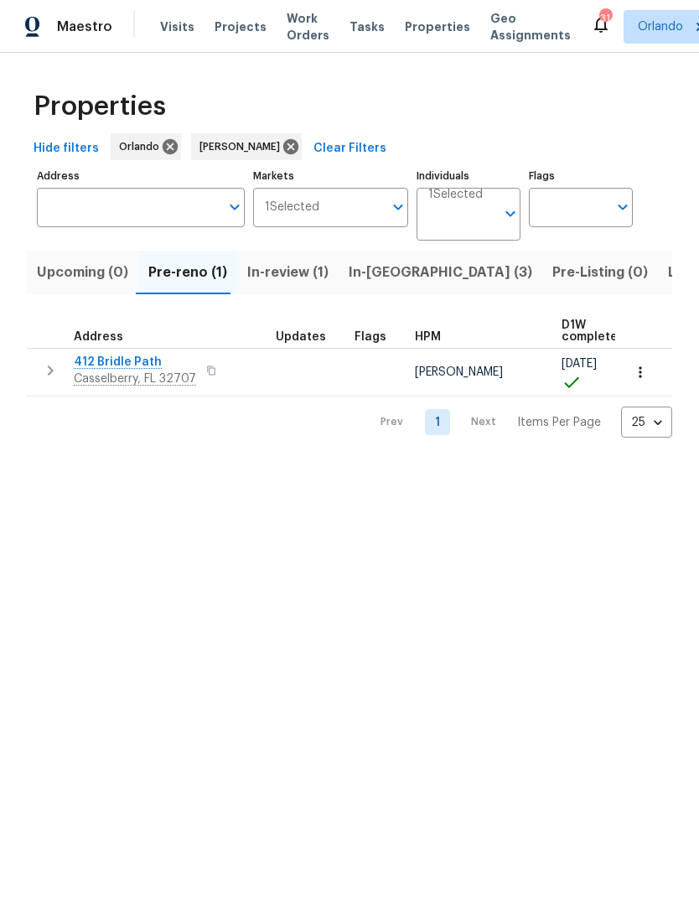  Describe the element at coordinates (437, 421) in the screenshot. I see `a: Goto page 1` at that location.